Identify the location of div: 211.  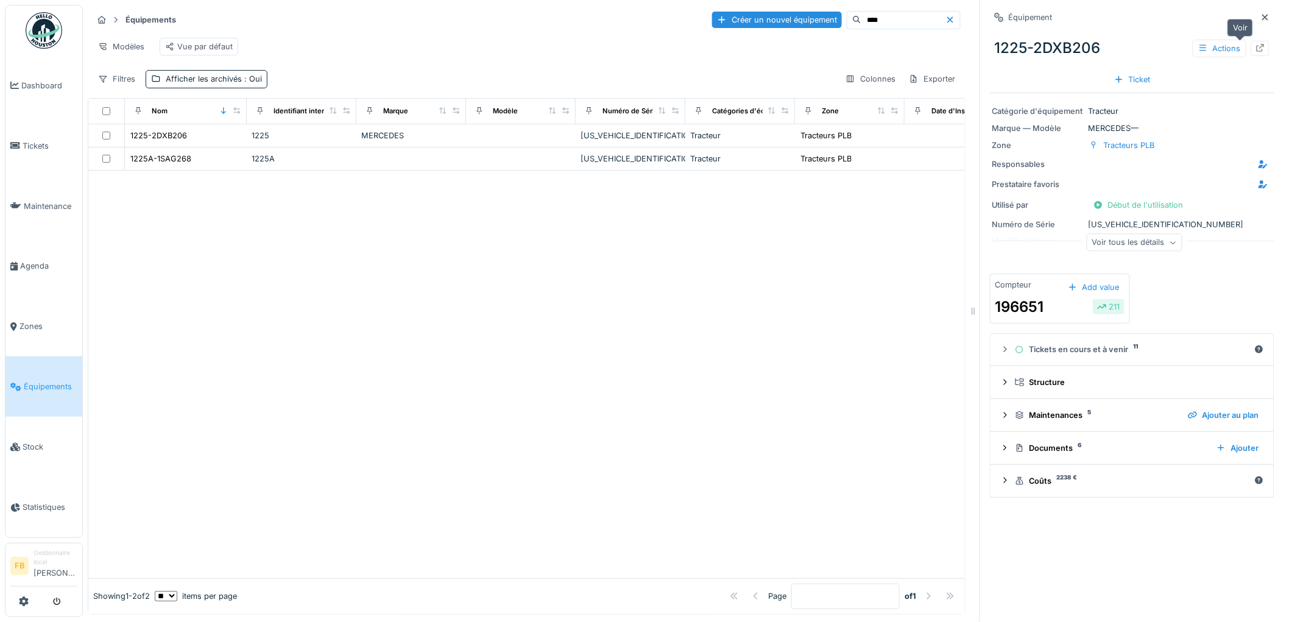
(1109, 306).